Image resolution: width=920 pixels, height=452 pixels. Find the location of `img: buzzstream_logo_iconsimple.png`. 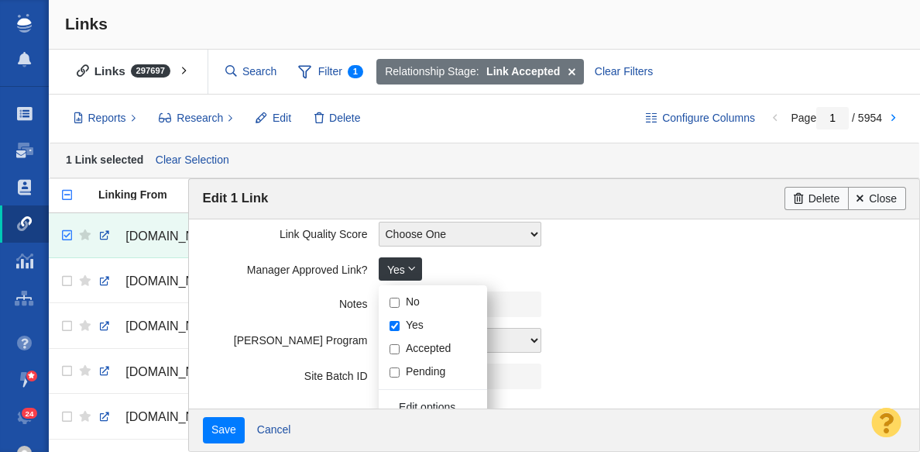

img: buzzstream_logo_iconsimple.png is located at coordinates (24, 23).